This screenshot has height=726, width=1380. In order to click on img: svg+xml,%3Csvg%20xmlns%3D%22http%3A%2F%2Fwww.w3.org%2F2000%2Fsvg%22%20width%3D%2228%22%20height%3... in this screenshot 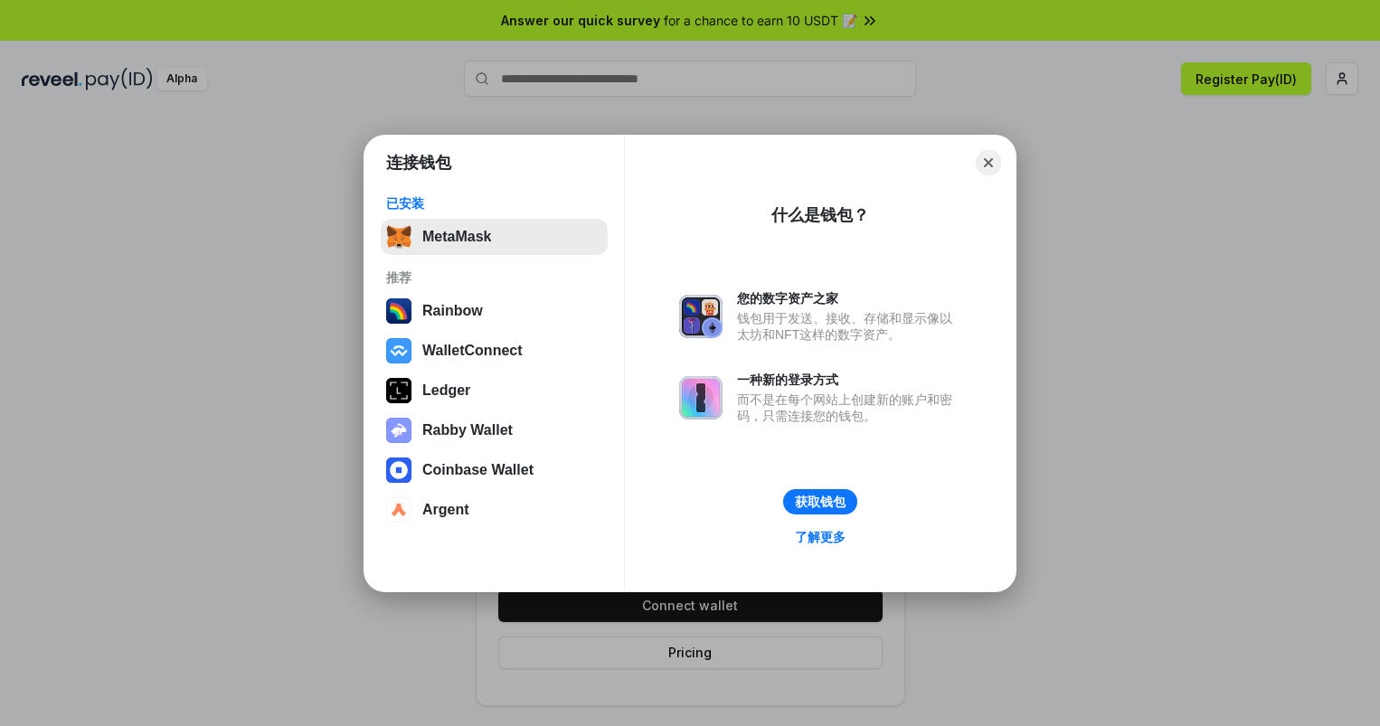, I will do `click(399, 391)`.